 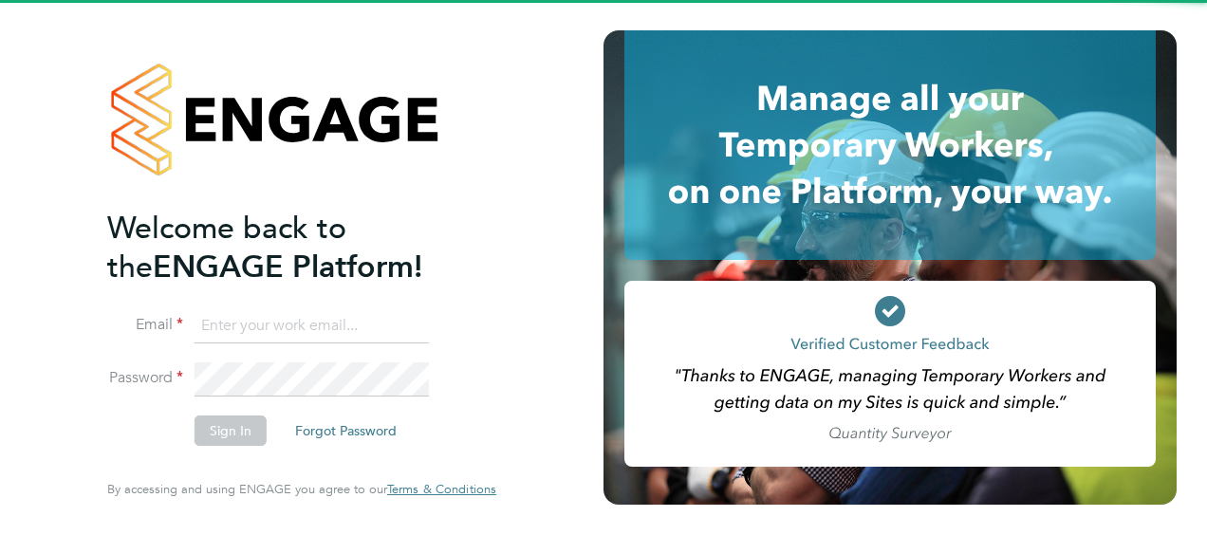 I want to click on span: Terms & Conditions, so click(x=441, y=489).